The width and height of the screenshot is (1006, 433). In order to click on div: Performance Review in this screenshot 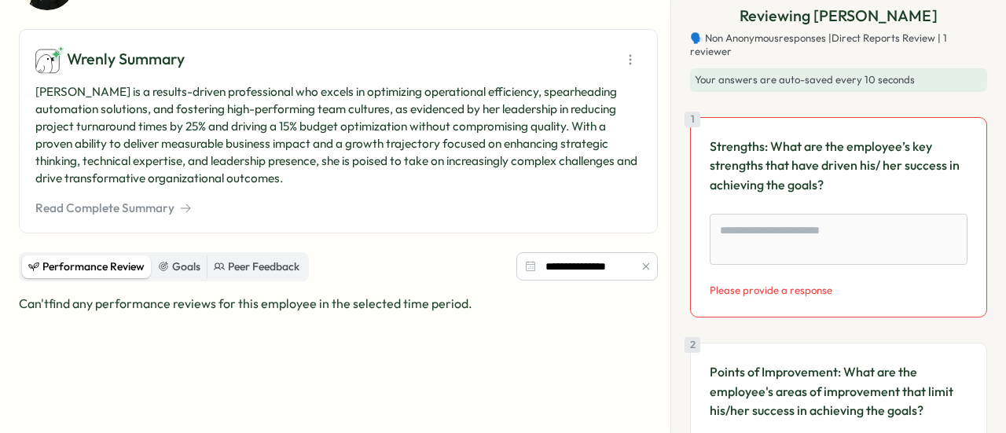, I will do `click(86, 267)`.